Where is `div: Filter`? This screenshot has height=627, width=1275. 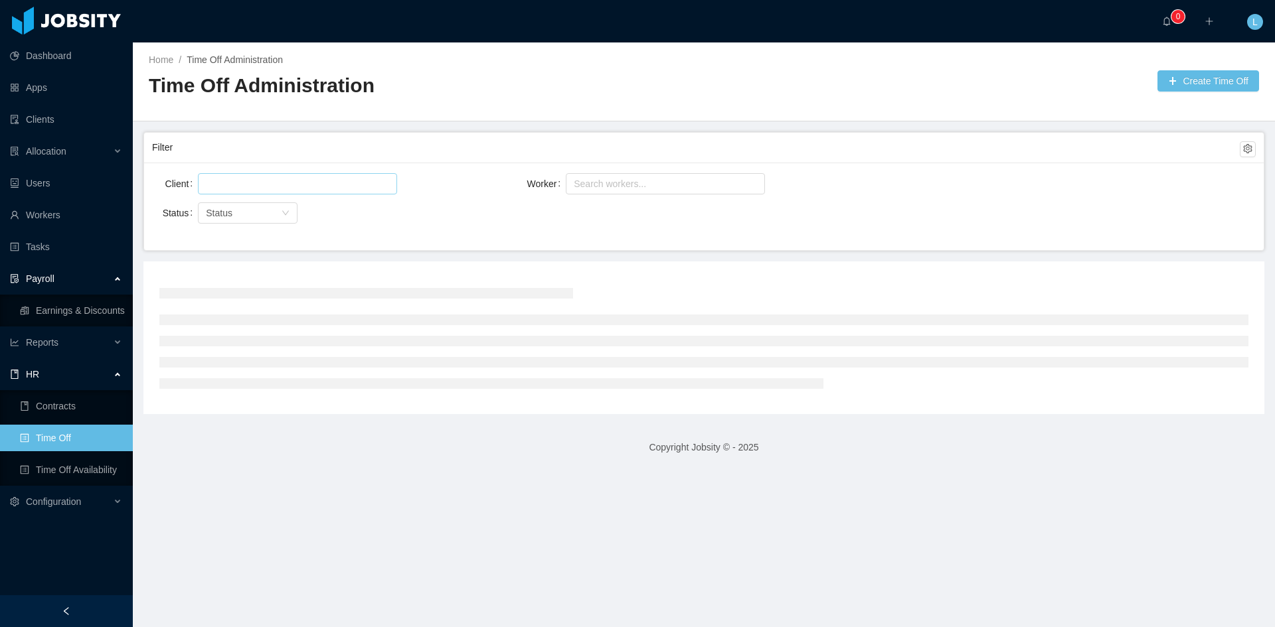 div: Filter is located at coordinates (696, 147).